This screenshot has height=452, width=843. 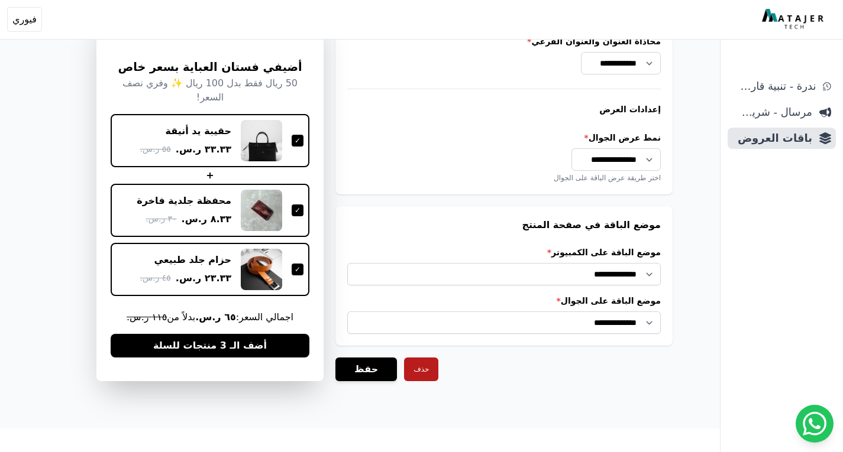 What do you see at coordinates (210, 67) in the screenshot?
I see `h3: أضيفي فستان العباية بسعر خاص` at bounding box center [210, 67].